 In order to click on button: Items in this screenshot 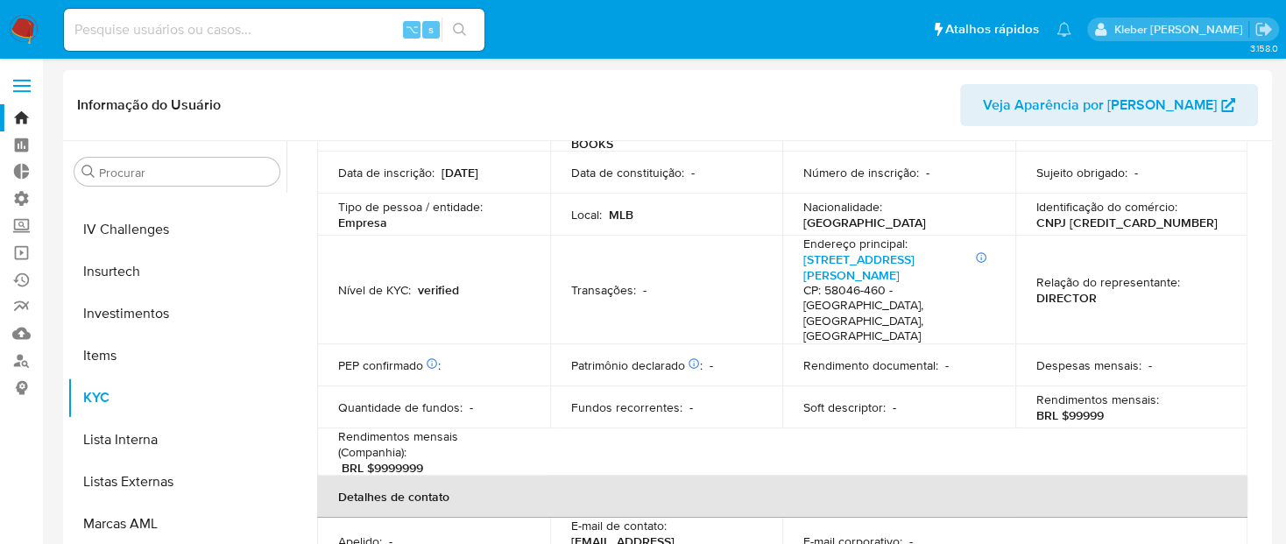, I will do `click(177, 356)`.